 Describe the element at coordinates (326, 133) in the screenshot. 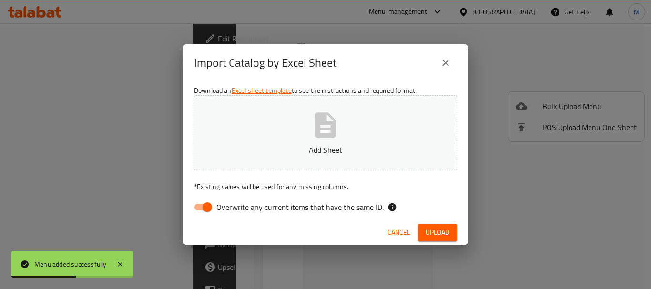

I see `button: Add Sheet` at that location.